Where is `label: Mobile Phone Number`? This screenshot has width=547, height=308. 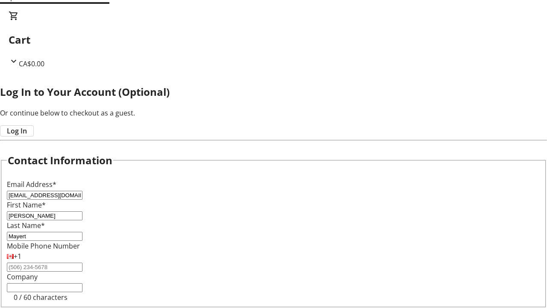
label: Mobile Phone Number is located at coordinates (43, 246).